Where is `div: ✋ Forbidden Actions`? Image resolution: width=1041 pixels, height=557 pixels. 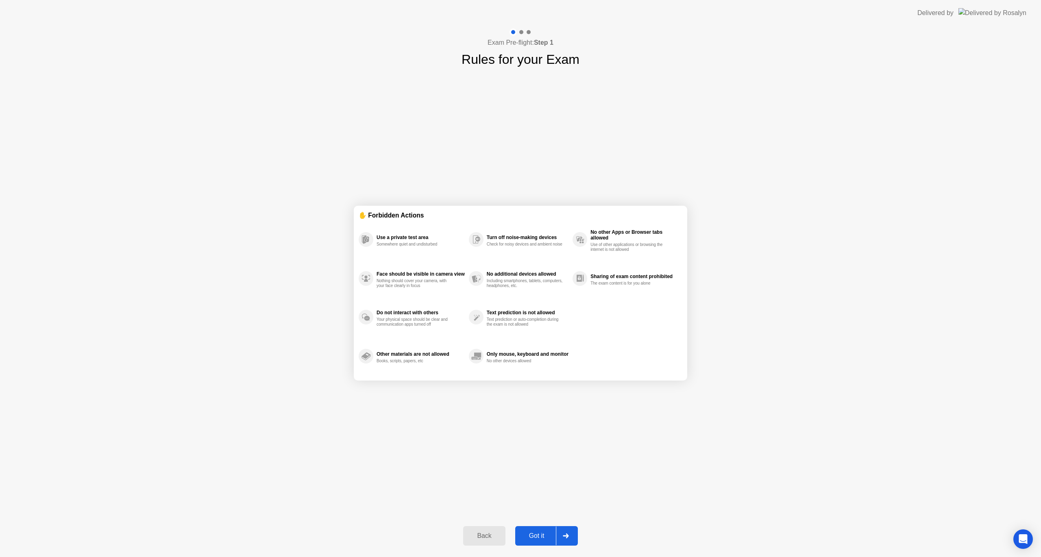 div: ✋ Forbidden Actions is located at coordinates (521, 215).